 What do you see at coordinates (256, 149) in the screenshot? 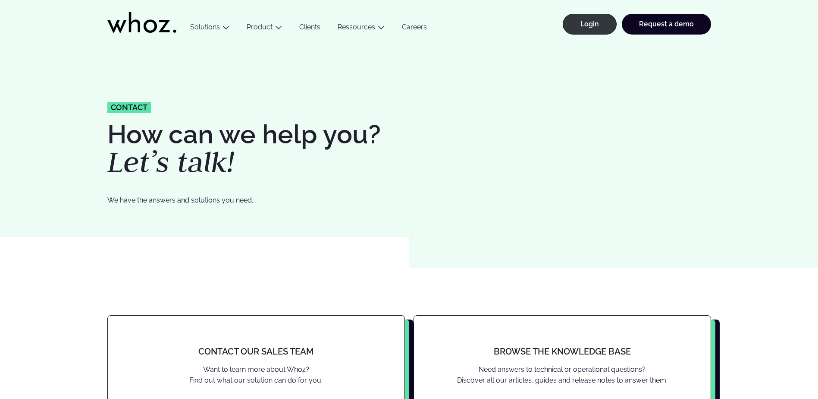
I see `h1: How can we help you?` at bounding box center [256, 149].